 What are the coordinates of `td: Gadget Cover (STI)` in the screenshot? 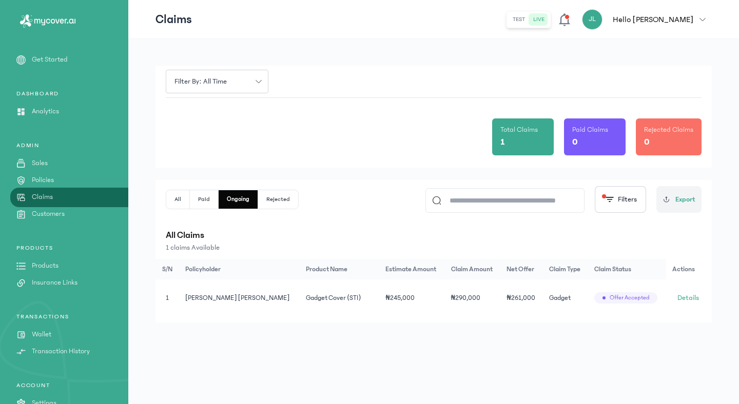 It's located at (339, 298).